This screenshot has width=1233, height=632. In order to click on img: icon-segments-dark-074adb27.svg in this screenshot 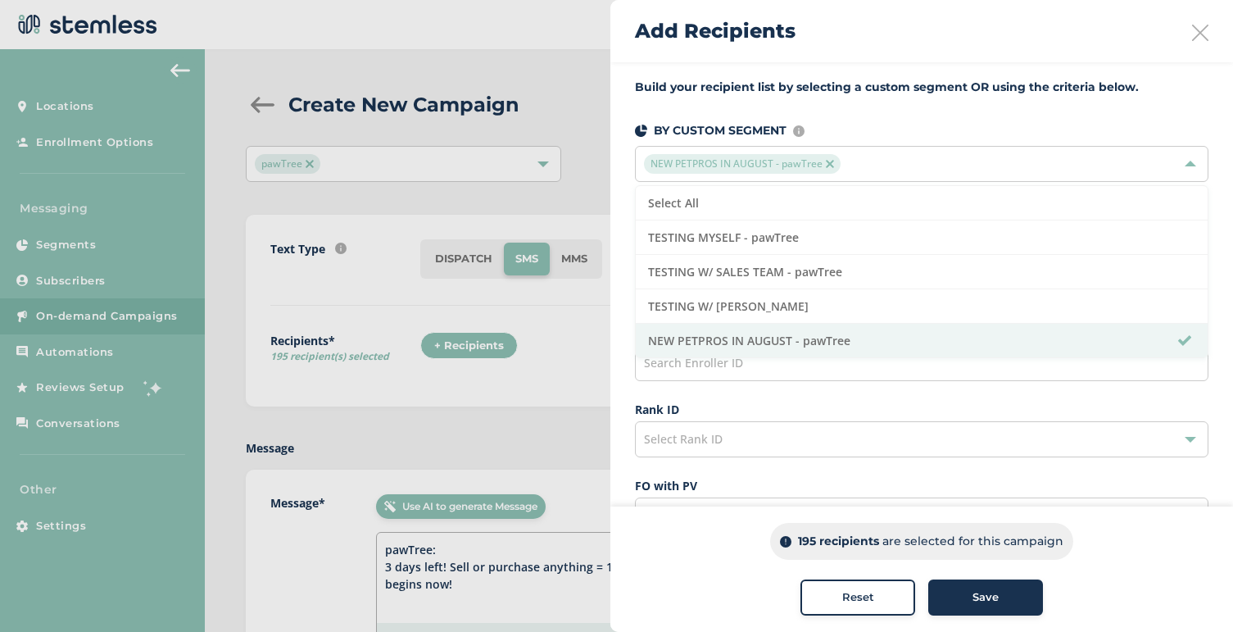, I will do `click(641, 130)`.